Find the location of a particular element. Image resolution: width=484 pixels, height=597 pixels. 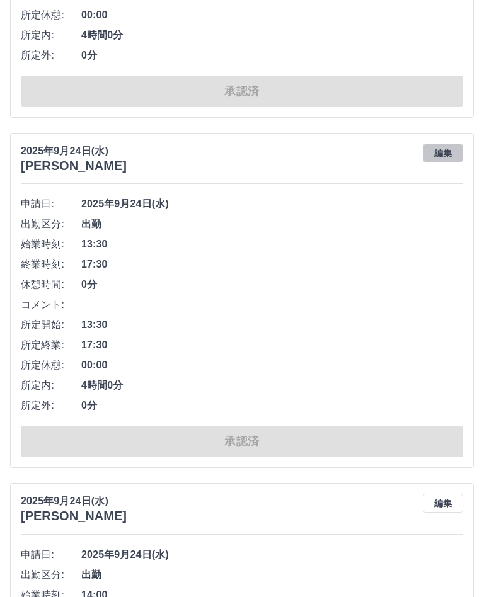

span: 休憩時間: is located at coordinates (51, 285).